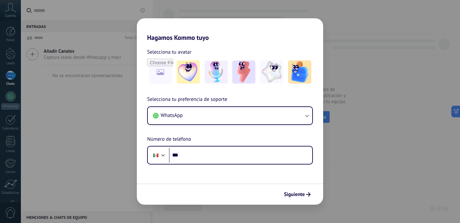 This screenshot has height=223, width=460. What do you see at coordinates (230, 30) in the screenshot?
I see `h2: Hagamos Kommo tuyo` at bounding box center [230, 30].